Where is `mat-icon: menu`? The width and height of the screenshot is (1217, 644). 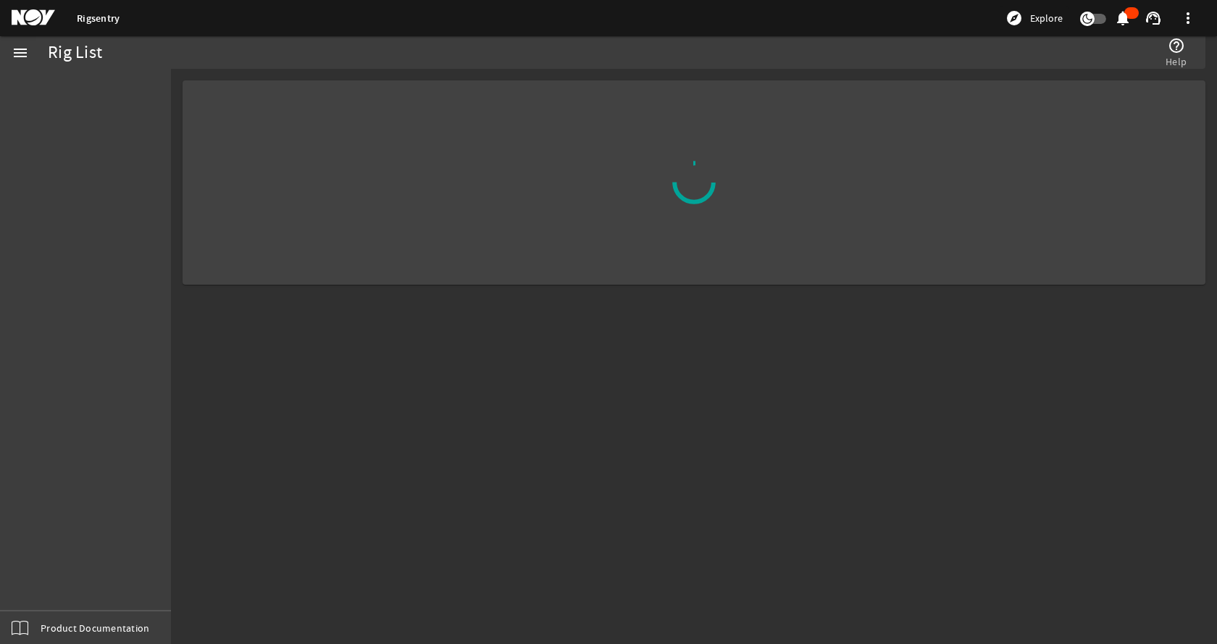 mat-icon: menu is located at coordinates (20, 53).